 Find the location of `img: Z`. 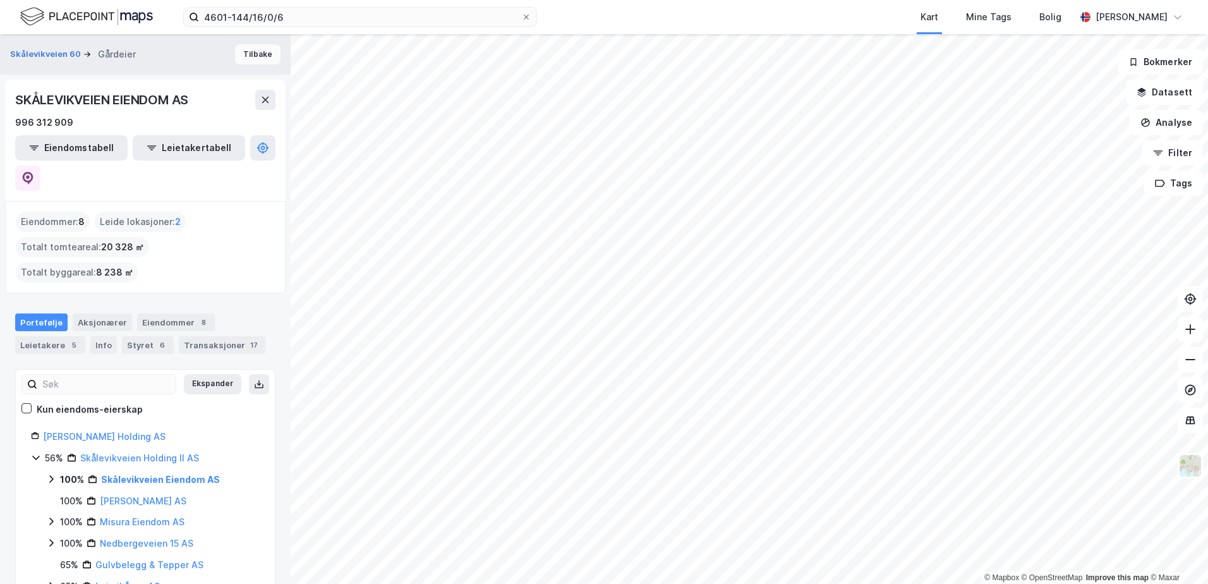

img: Z is located at coordinates (1191, 466).